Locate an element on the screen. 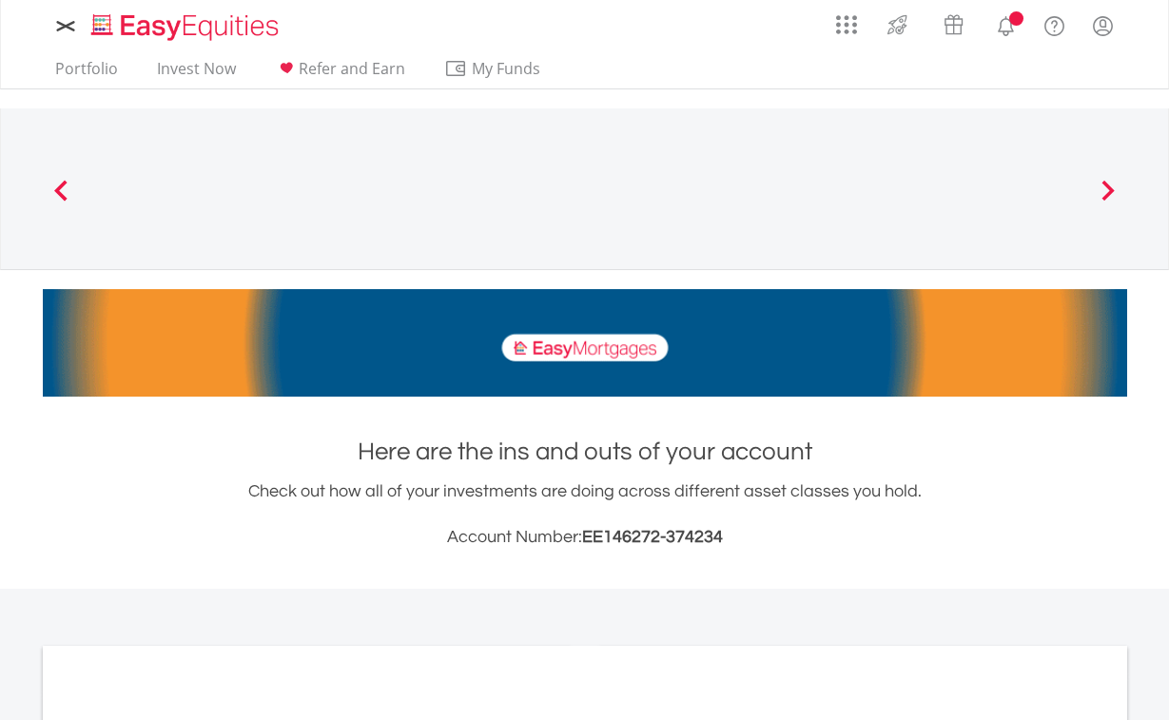 The image size is (1169, 720). img: EasyMortage Promotion Banner is located at coordinates (585, 343).